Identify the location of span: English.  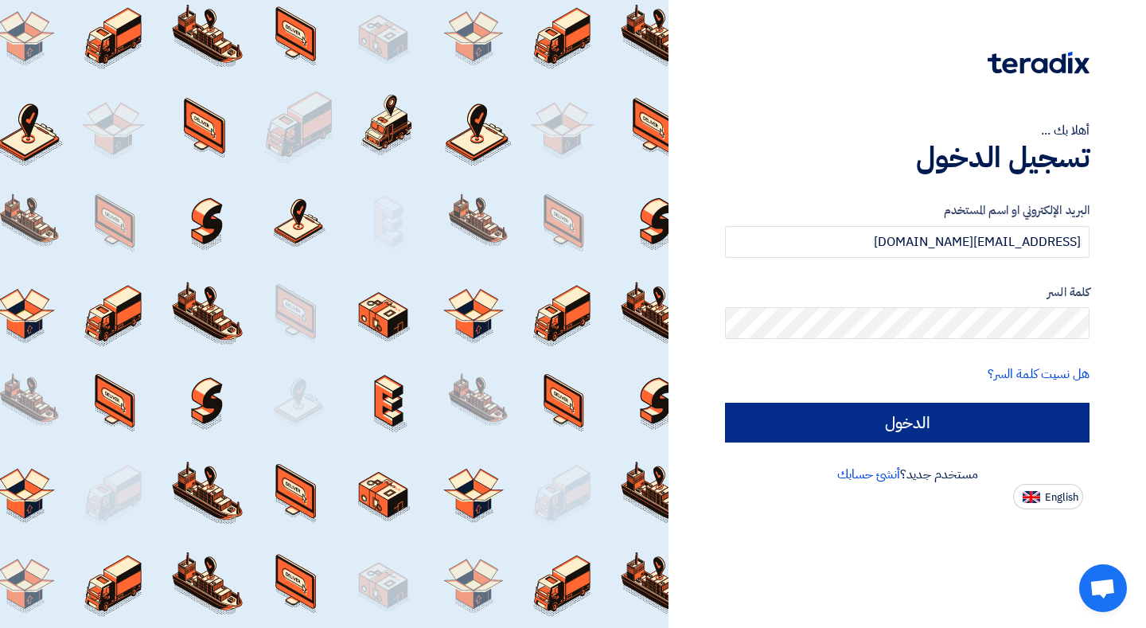
(1062, 497).